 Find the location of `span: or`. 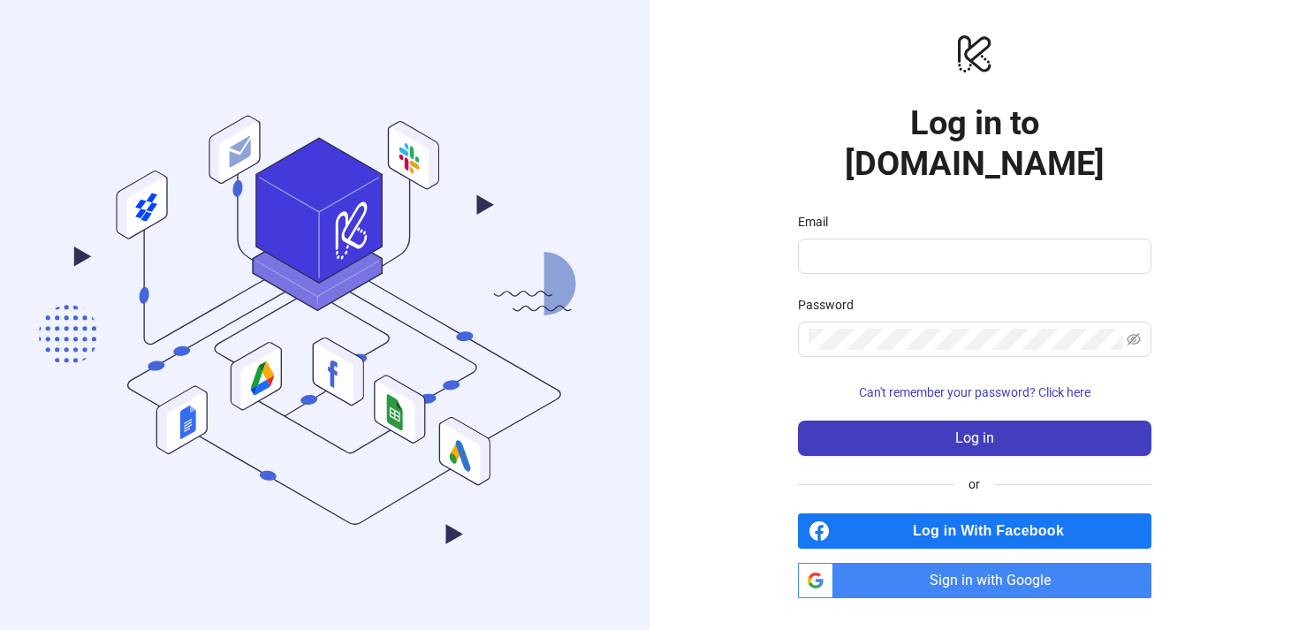

span: or is located at coordinates (974, 484).